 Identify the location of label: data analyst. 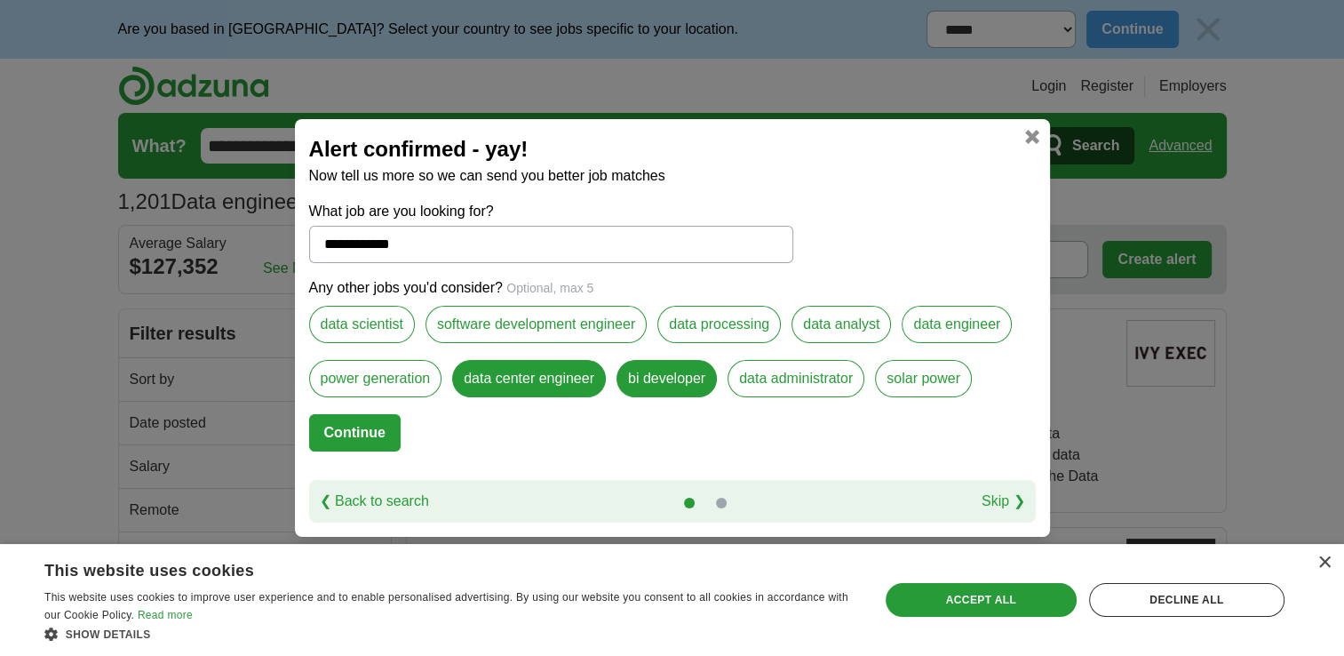
(841, 324).